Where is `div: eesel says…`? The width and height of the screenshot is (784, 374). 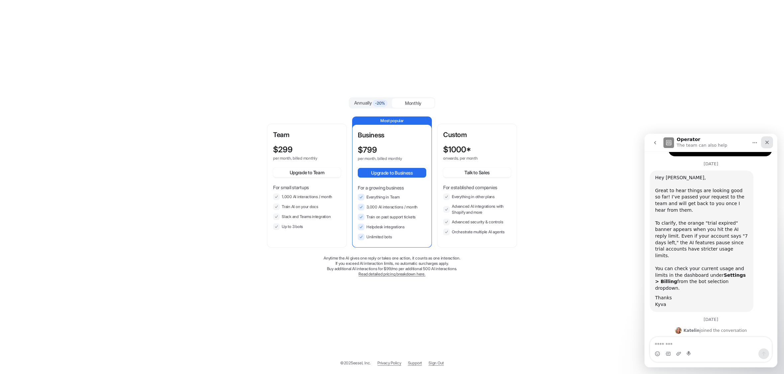 div: eesel says… is located at coordinates (66, 110).